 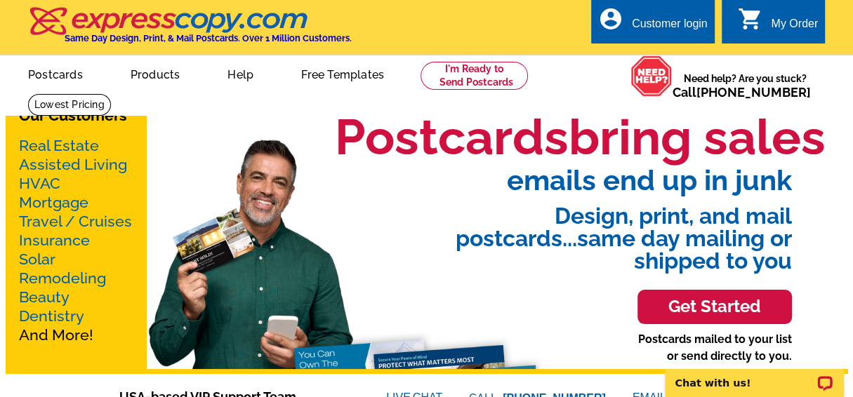 I want to click on a: Beauty, so click(x=44, y=297).